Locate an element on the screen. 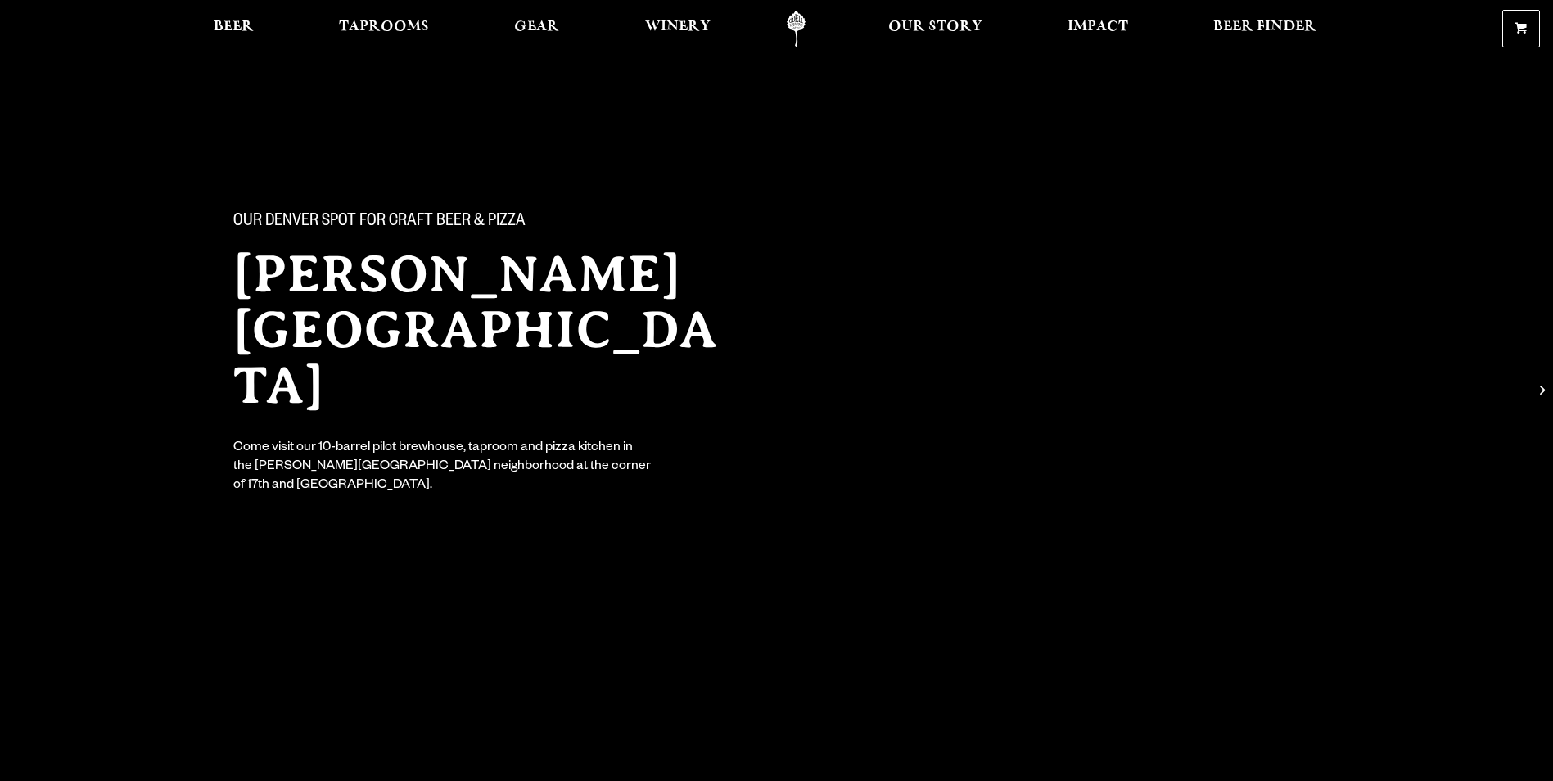 The height and width of the screenshot is (781, 1553). a: Our Story is located at coordinates (935, 29).